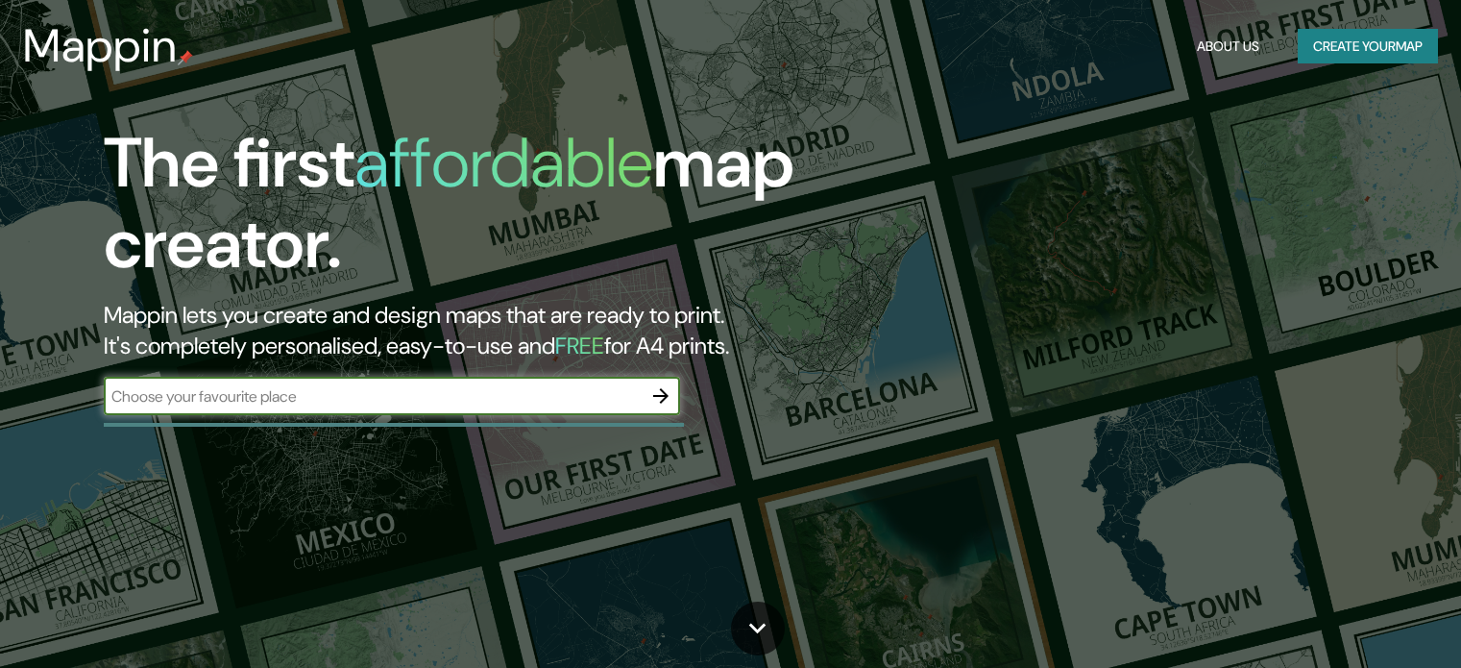  Describe the element at coordinates (1228, 46) in the screenshot. I see `button: About Us` at that location.